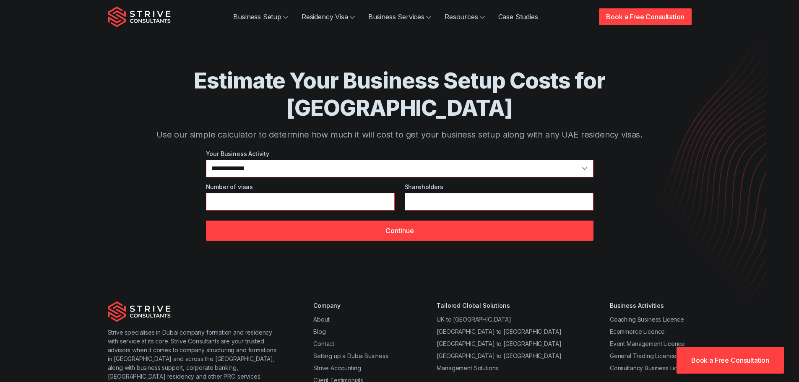  I want to click on p: Use our simple calculator to determine how much it will cost to get your business setup along wit..., so click(400, 135).